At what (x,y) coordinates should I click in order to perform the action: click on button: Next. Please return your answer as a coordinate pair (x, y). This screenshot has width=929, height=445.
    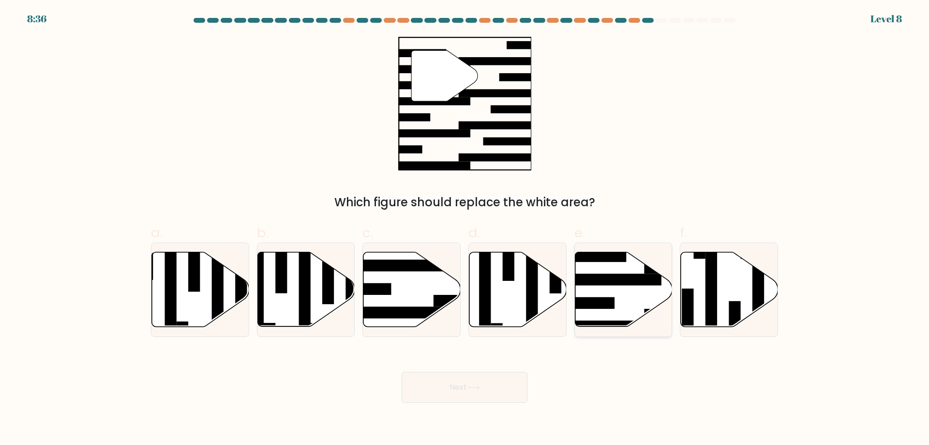
    Looking at the image, I should click on (465, 387).